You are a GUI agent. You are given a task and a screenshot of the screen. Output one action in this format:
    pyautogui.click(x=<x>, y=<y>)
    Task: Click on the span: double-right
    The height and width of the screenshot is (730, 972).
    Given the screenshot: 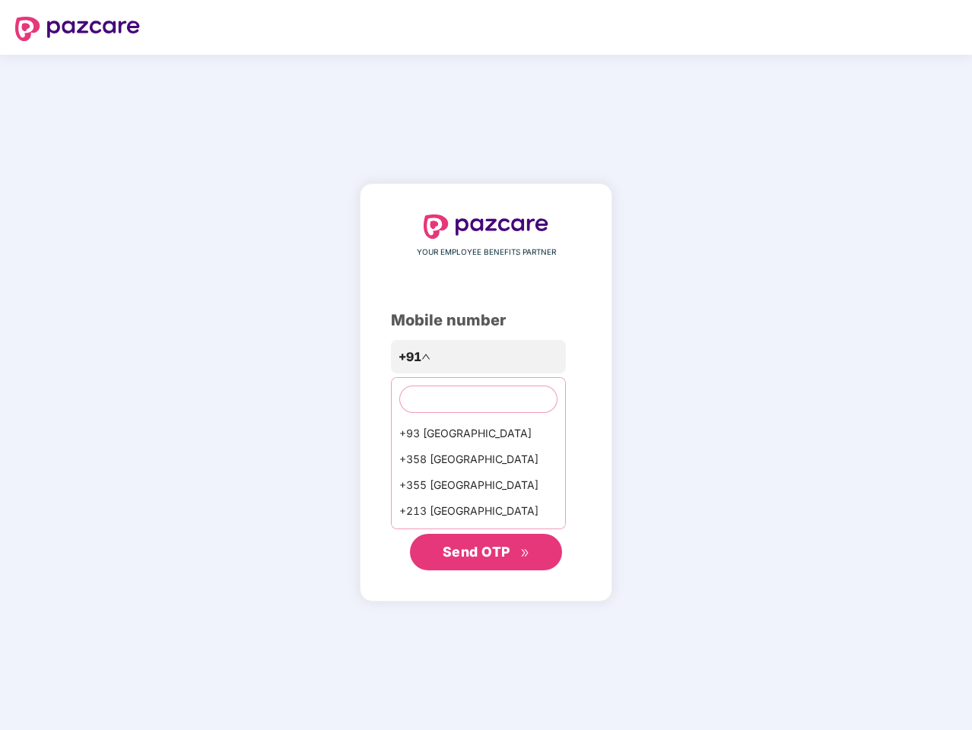 What is the action you would take?
    pyautogui.click(x=525, y=553)
    